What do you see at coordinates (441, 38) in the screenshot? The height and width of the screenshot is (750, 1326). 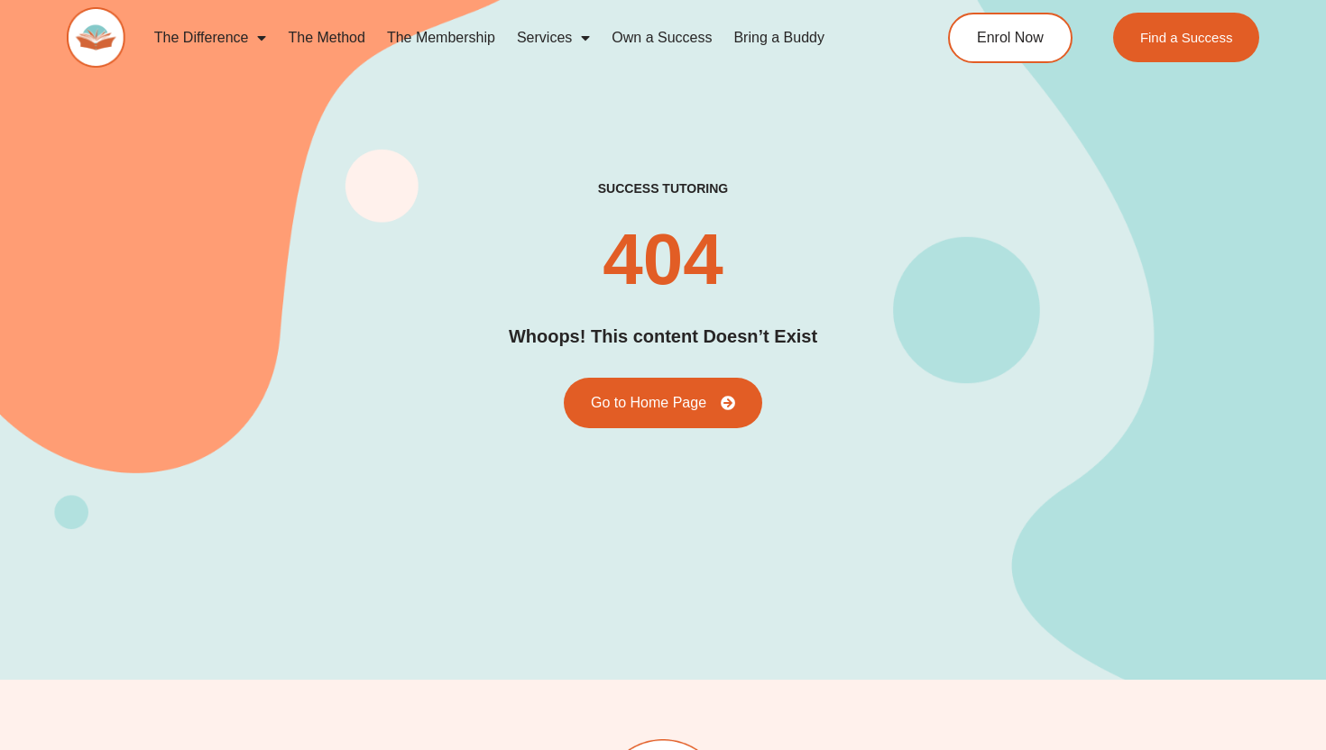 I see `a: The Membership` at bounding box center [441, 38].